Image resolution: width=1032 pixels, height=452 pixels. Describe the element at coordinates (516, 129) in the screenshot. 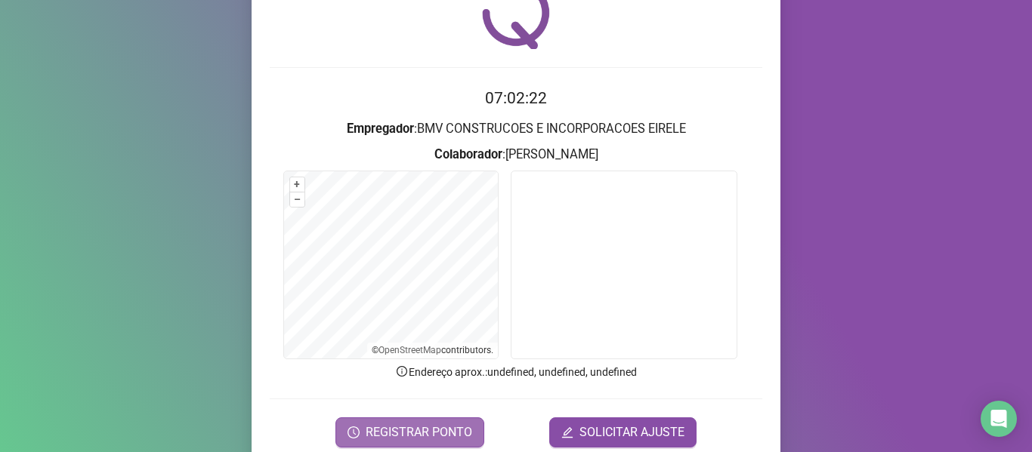

I see `h3: : BMV CONSTRUCOES E INCORPORACOES EIRELE` at that location.